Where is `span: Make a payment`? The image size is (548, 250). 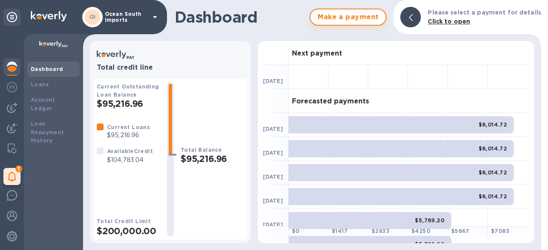 span: Make a payment is located at coordinates (348, 17).